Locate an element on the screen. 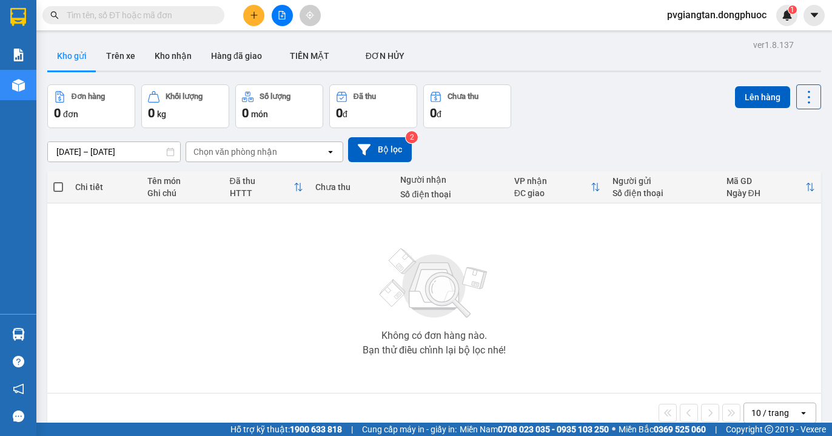 Image resolution: width=832 pixels, height=436 pixels. img: svg+xml;base64,PHN2ZyBjbGFzcz0ibGlzdC1wbHVnX19zdmciIHhtbG5zPSJodHRwOi8vd3d3LnczLm9yZy8yMDAwL3N2Zy... is located at coordinates (434, 283).